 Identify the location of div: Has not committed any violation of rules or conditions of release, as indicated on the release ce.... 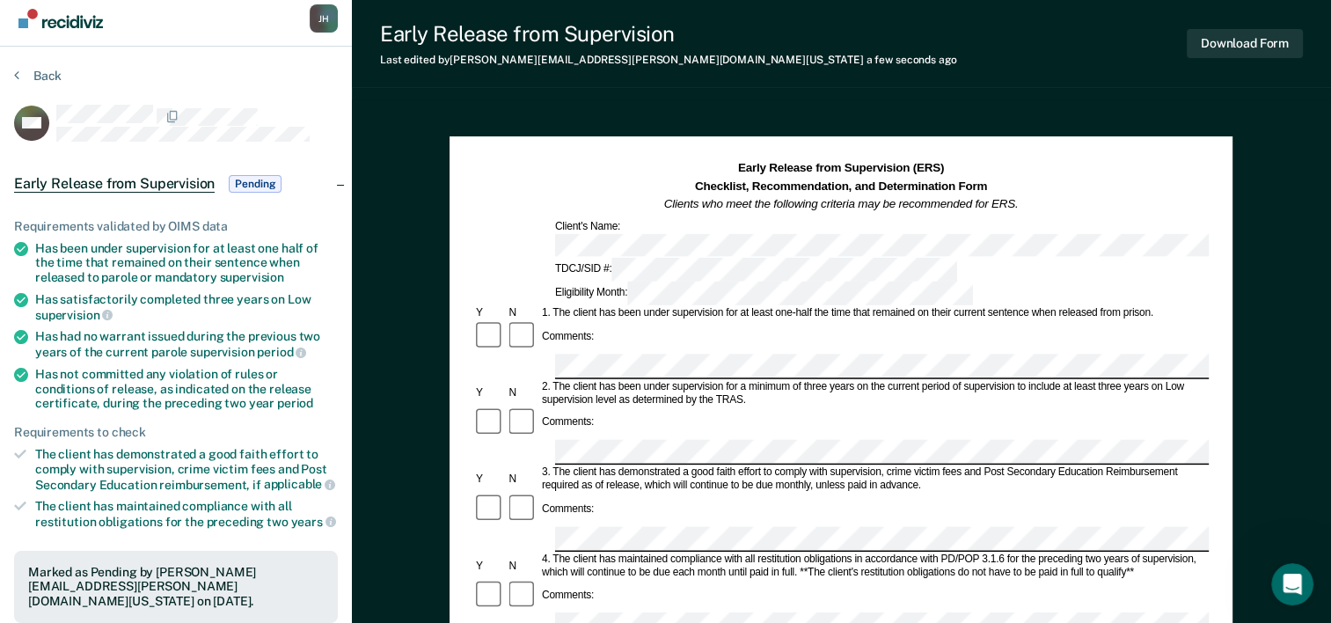
(186, 389).